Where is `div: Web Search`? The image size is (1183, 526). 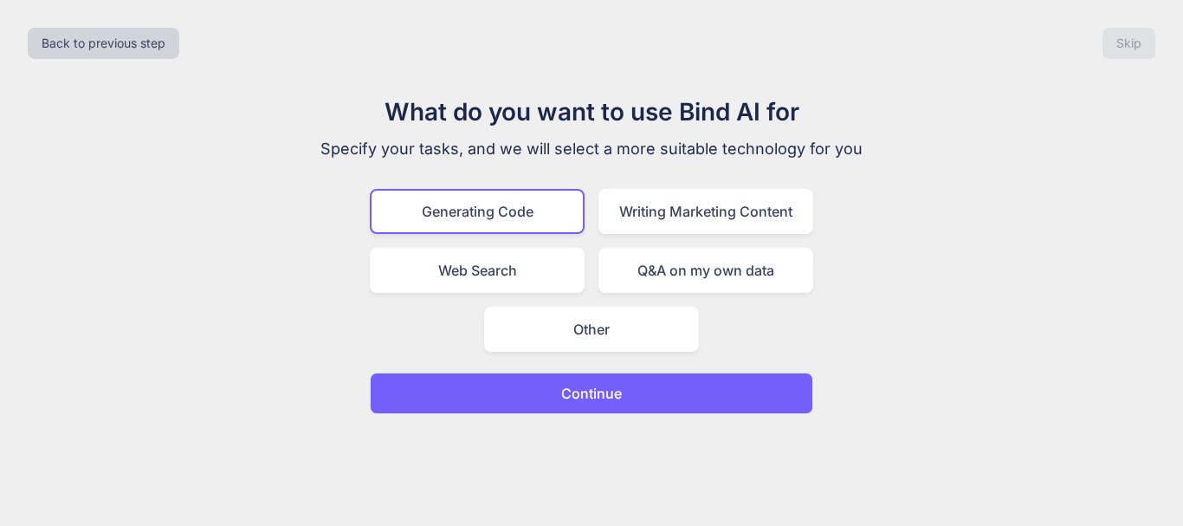
div: Web Search is located at coordinates (477, 270).